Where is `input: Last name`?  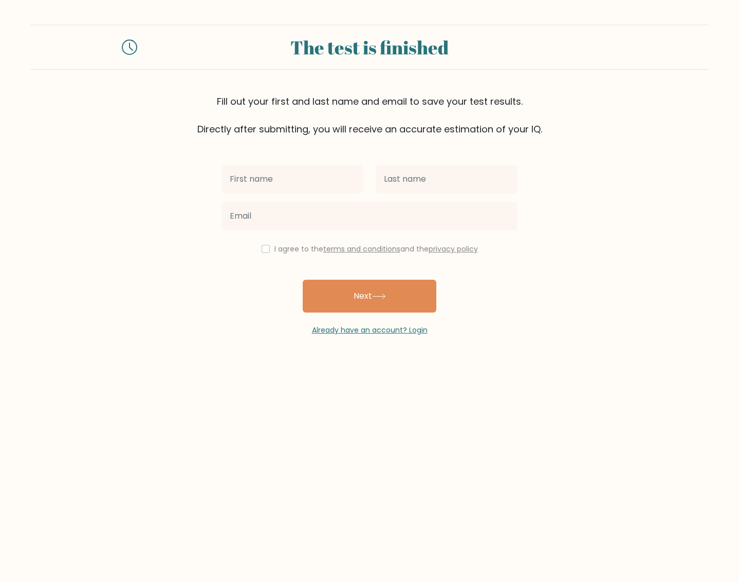
input: Last name is located at coordinates (446, 179).